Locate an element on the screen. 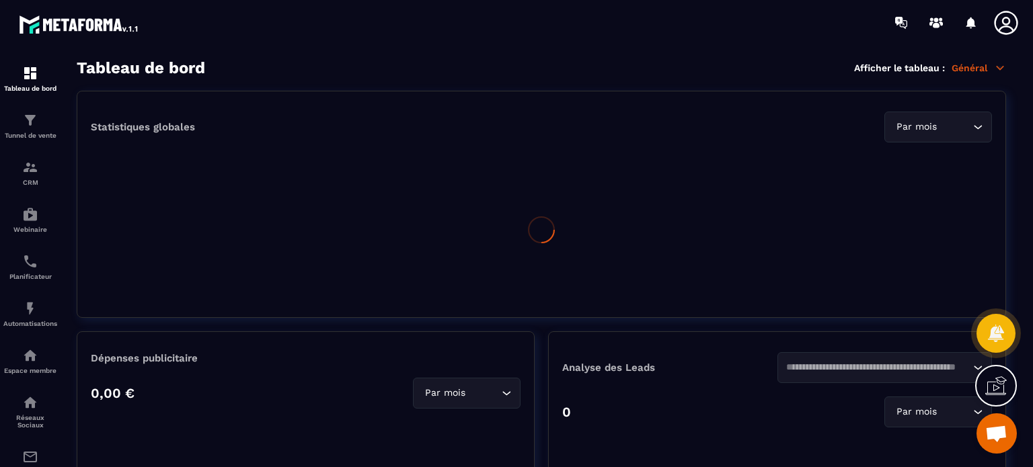 This screenshot has width=1033, height=467. p: 0 is located at coordinates (566, 412).